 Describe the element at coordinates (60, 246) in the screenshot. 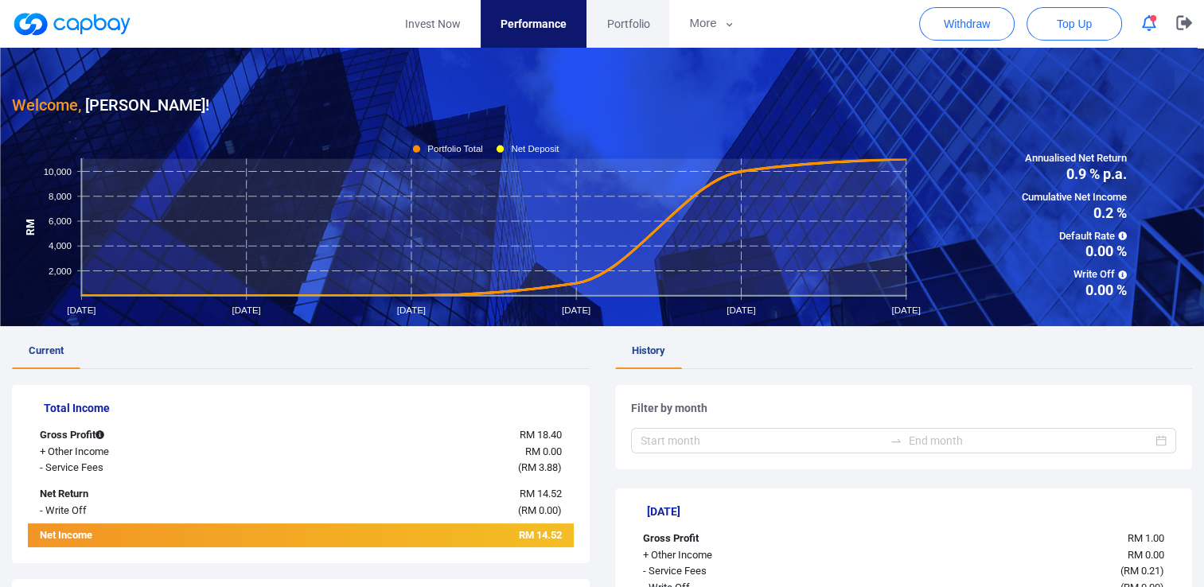

I see `tspan: 4,000` at that location.